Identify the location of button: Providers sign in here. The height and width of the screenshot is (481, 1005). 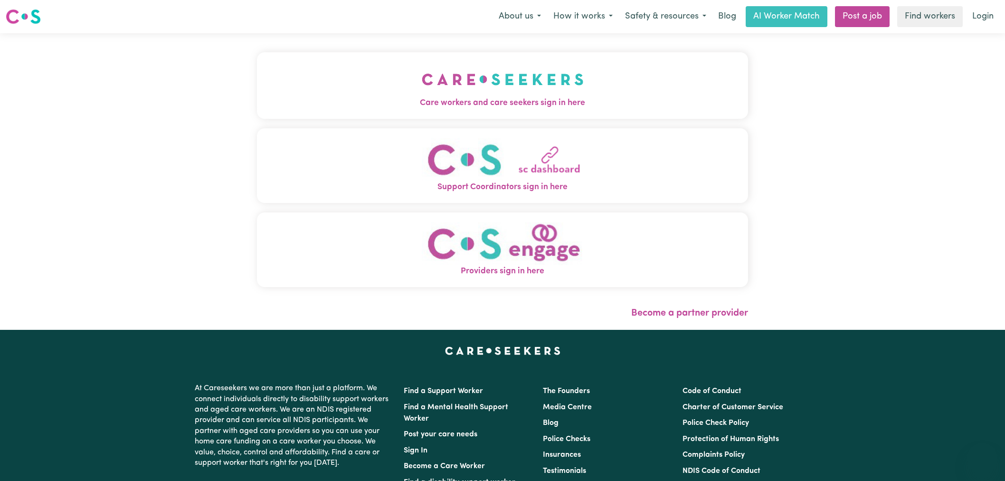
(502, 249).